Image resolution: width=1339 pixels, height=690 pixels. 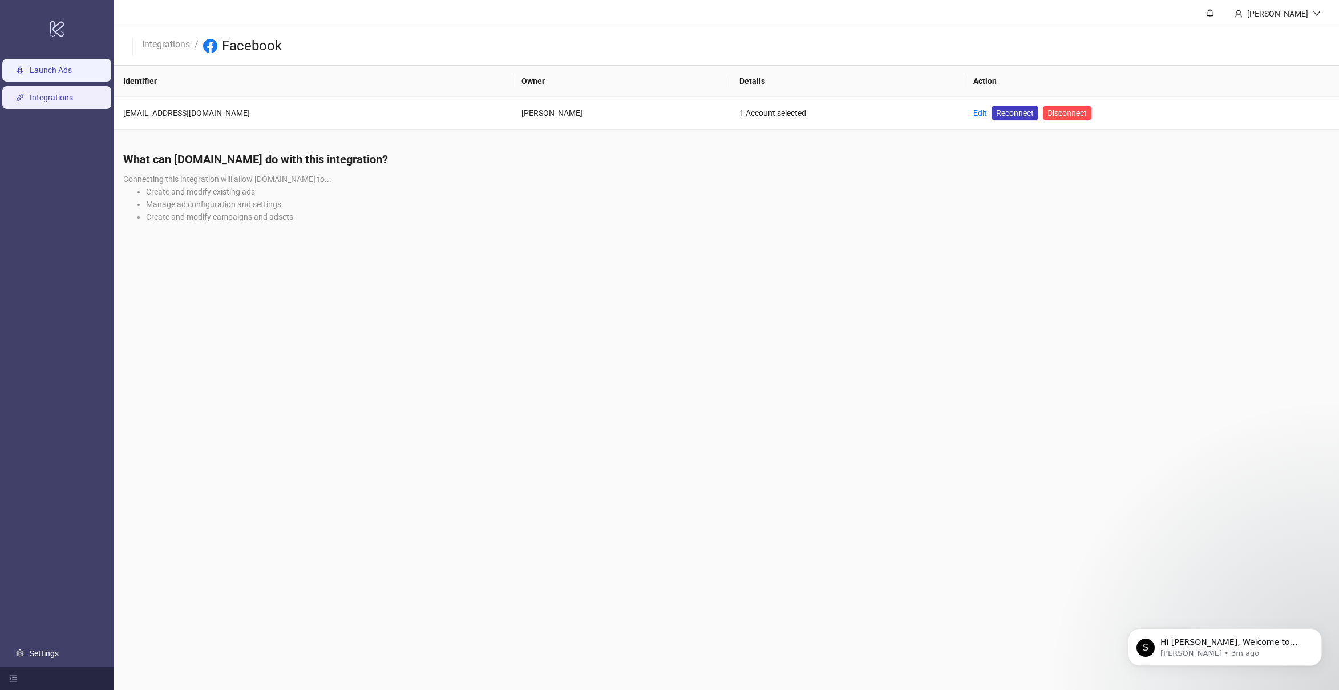 I want to click on th: Details, so click(x=847, y=81).